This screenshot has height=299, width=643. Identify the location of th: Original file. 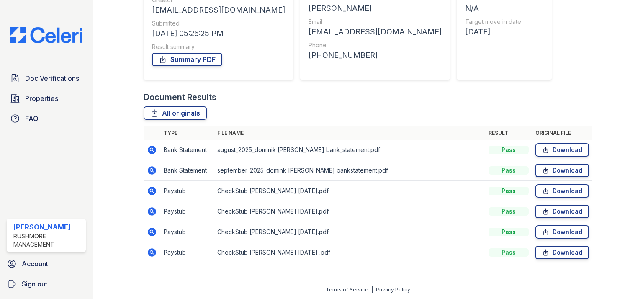
(562, 133).